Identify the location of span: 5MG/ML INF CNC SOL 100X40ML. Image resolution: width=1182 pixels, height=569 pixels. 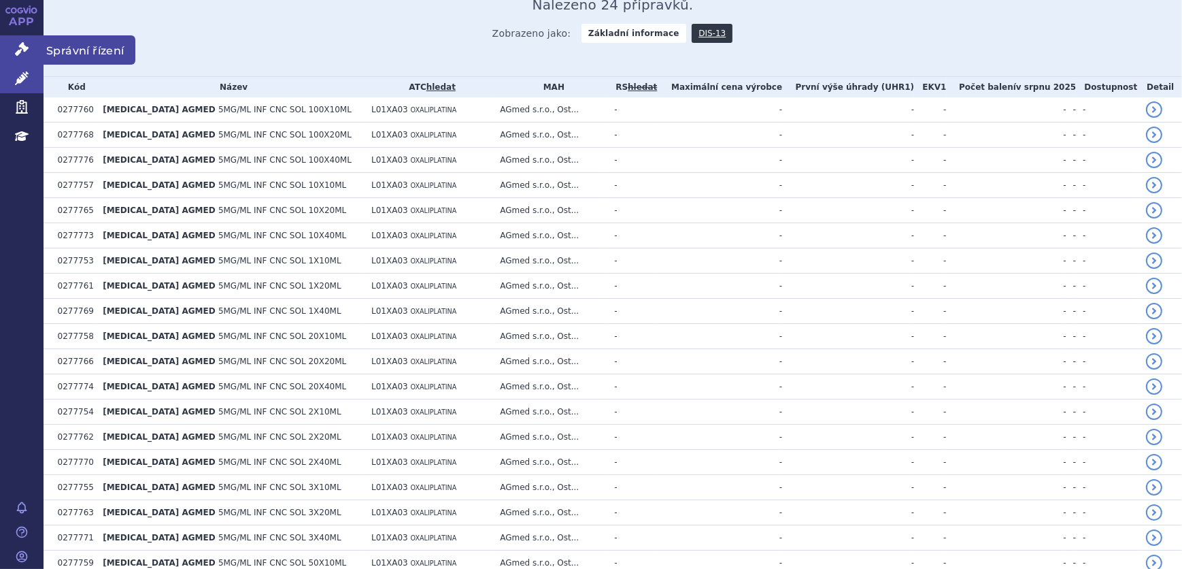
(285, 160).